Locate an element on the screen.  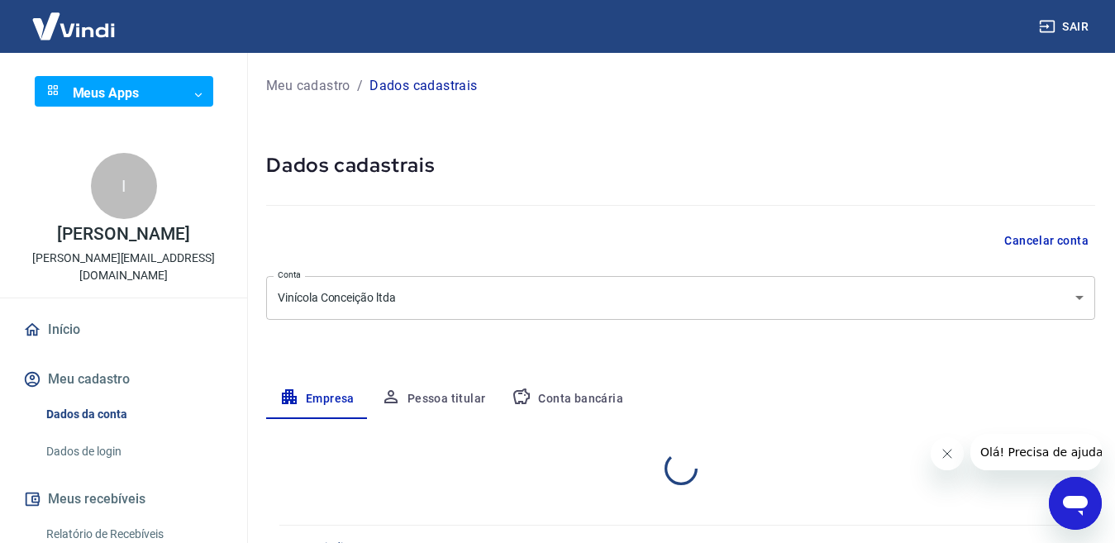
img: Vindi is located at coordinates (74, 26).